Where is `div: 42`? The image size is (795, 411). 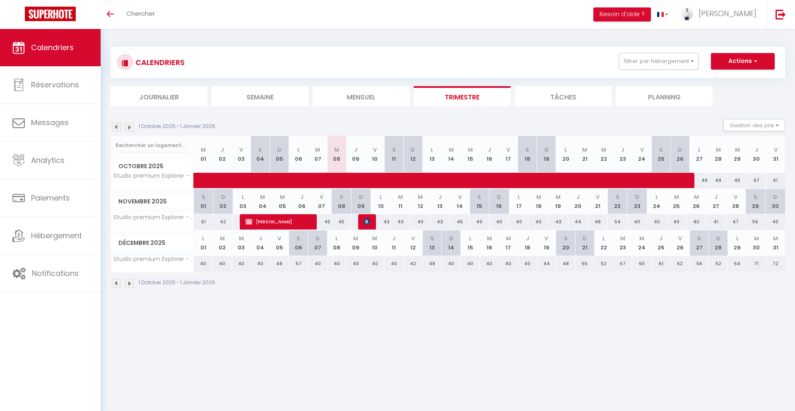 div: 42 is located at coordinates (223, 222).